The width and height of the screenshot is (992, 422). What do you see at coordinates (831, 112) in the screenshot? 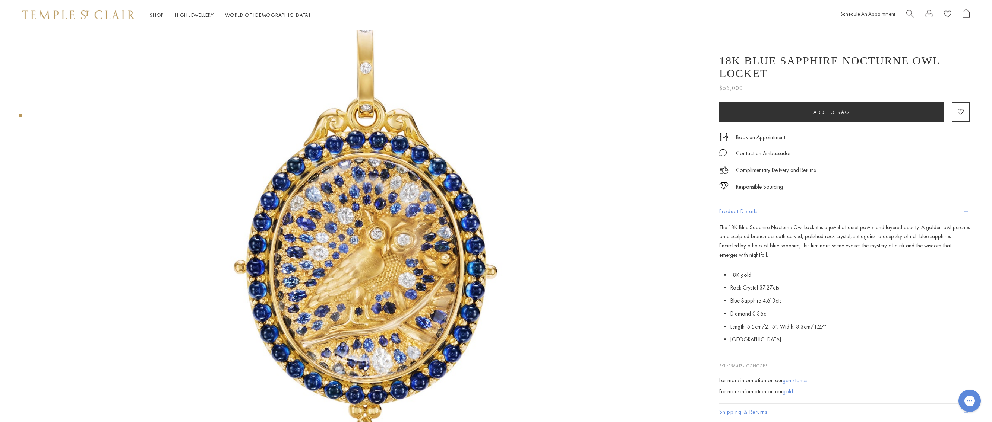
I see `span: Add to bag` at bounding box center [831, 112].